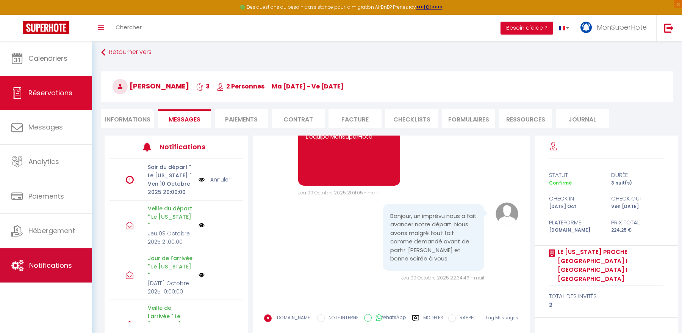 The width and height of the screenshot is (682, 333). What do you see at coordinates (129, 27) in the screenshot?
I see `span: Chercher` at bounding box center [129, 27].